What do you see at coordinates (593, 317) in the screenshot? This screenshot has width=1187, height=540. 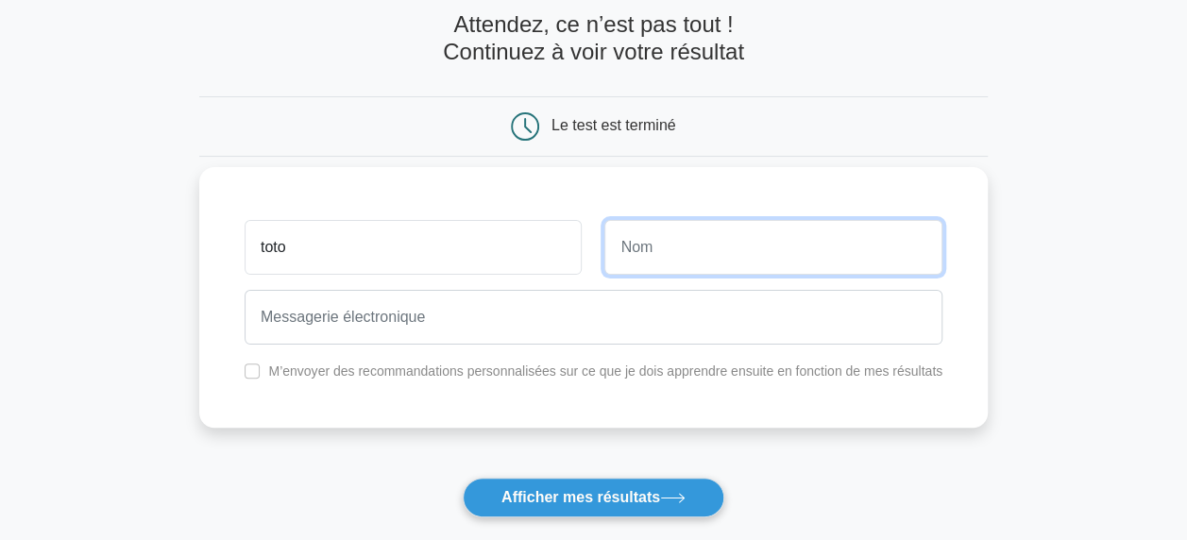 I see `input: Messagerie électronique` at bounding box center [593, 317].